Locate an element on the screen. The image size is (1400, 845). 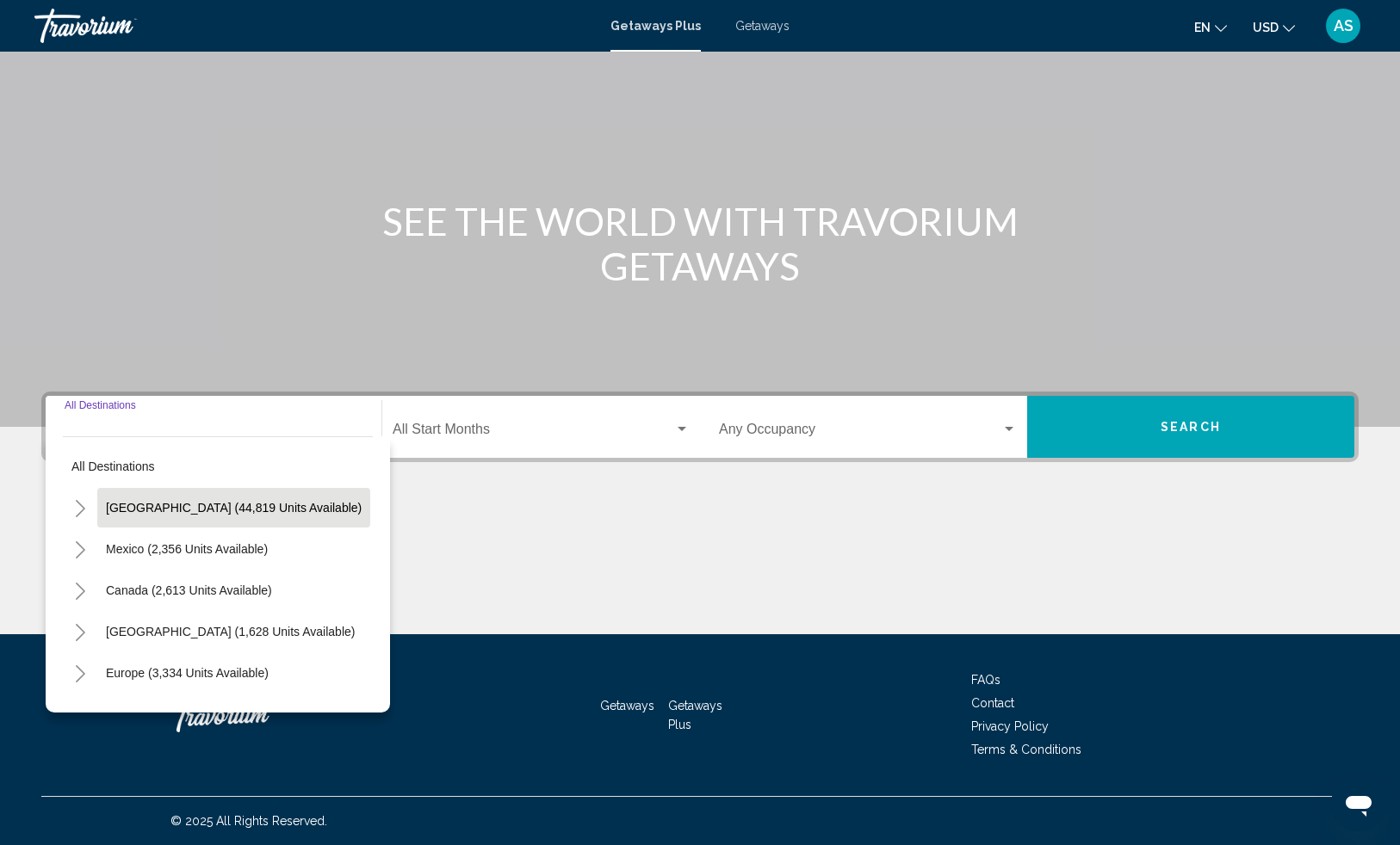
button: Toggle Canada (2,613 units available) is located at coordinates (80, 591).